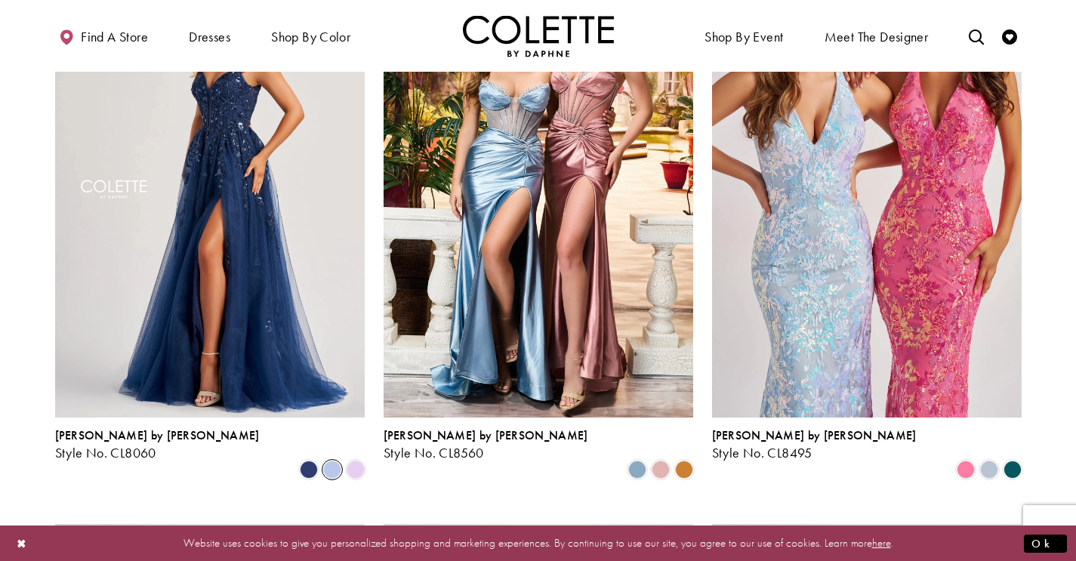  What do you see at coordinates (332, 470) in the screenshot?
I see `i: Bluebell` at bounding box center [332, 470].